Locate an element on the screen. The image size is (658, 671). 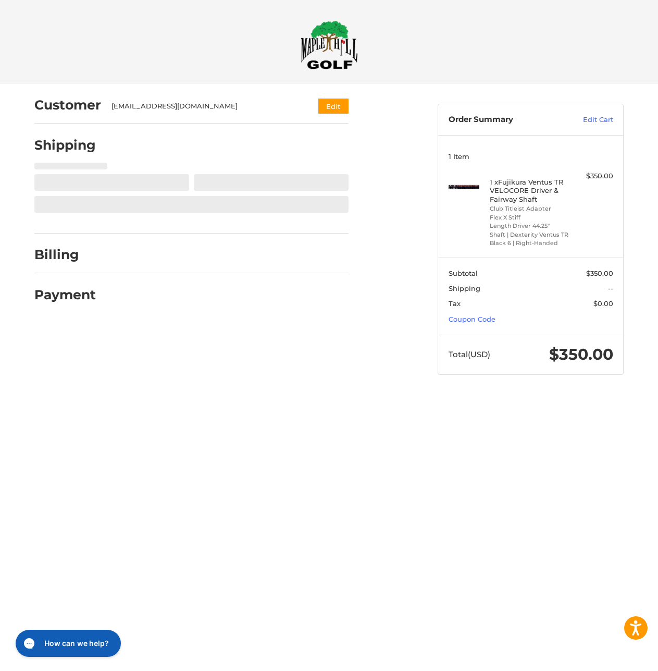
li: Shaft | Dexterity Ventus TR Black 6 | Right-Handed is located at coordinates (529, 239).